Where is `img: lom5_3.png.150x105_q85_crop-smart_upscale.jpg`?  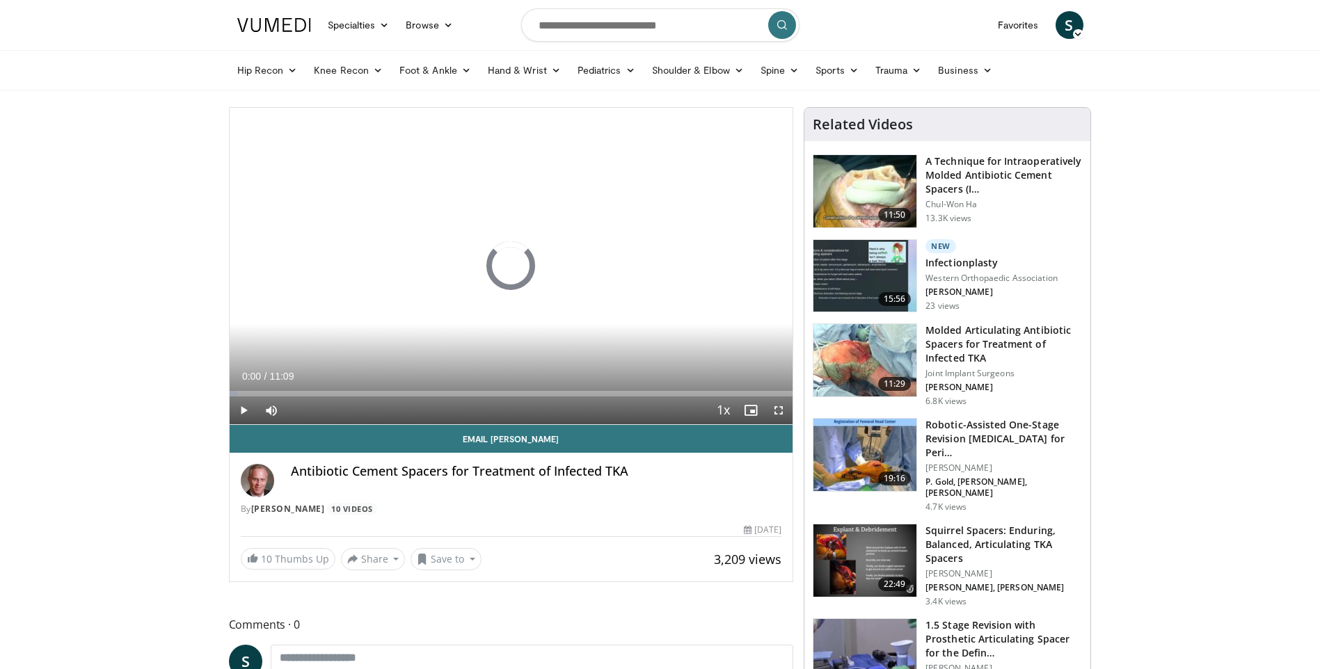
img: lom5_3.png.150x105_q85_crop-smart_upscale.jpg is located at coordinates (865, 360).